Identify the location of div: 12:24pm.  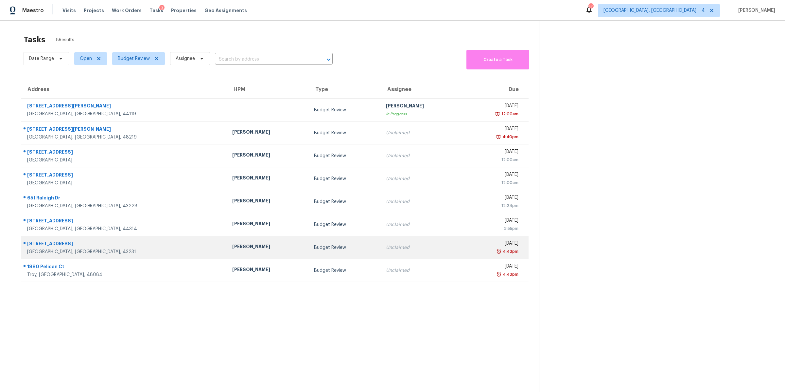
(494, 206).